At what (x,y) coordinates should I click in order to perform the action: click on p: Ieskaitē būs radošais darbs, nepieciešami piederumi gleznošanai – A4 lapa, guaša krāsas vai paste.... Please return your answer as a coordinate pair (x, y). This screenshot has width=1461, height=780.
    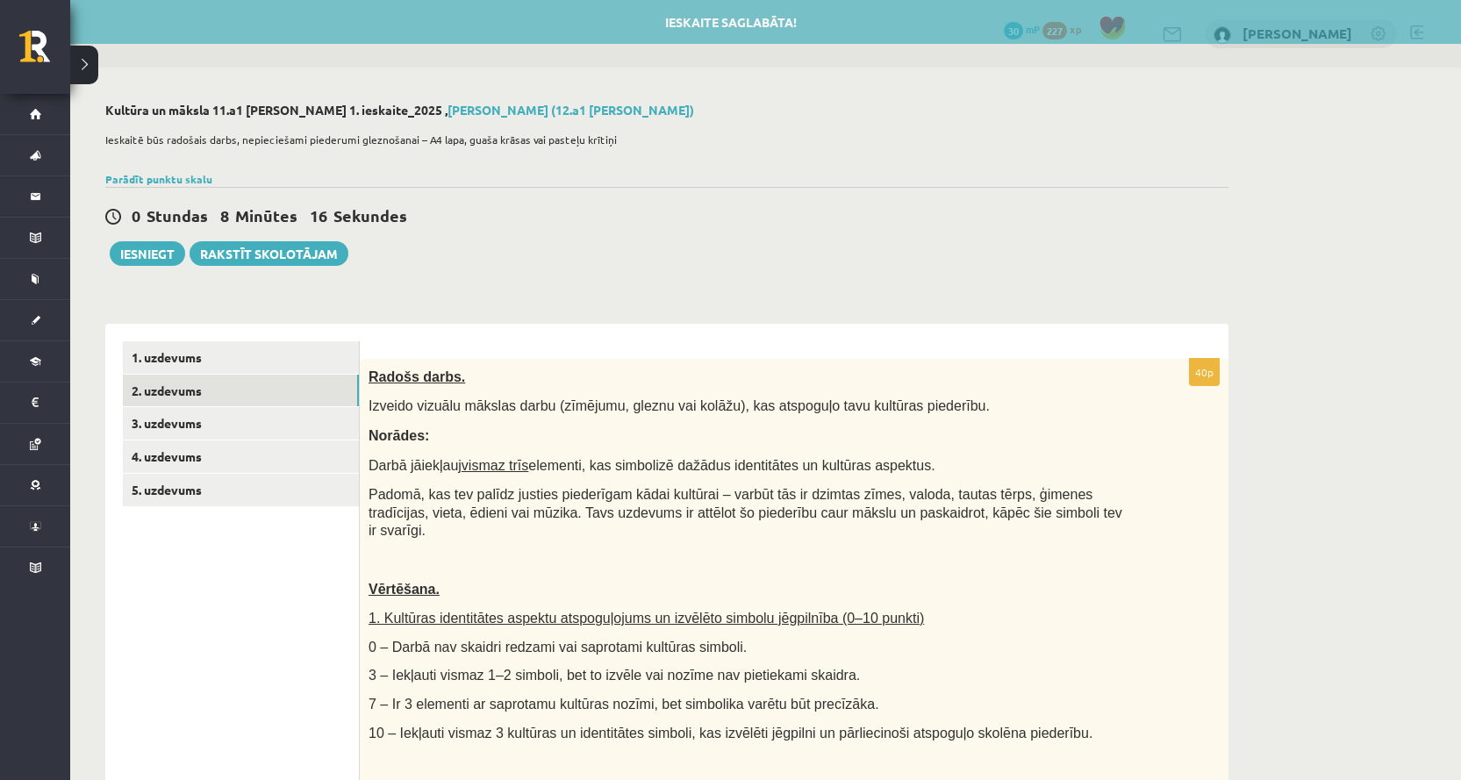
    Looking at the image, I should click on (662, 140).